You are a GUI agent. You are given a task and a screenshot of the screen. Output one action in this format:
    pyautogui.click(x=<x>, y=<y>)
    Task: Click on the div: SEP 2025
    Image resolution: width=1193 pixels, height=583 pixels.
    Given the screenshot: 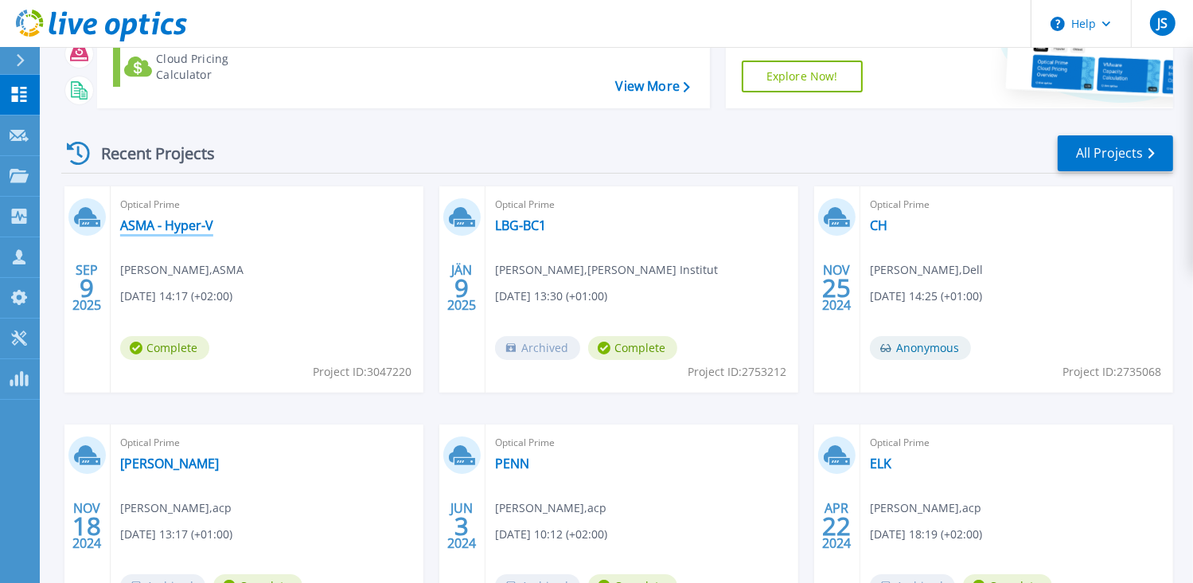 What is the action you would take?
    pyautogui.click(x=87, y=287)
    